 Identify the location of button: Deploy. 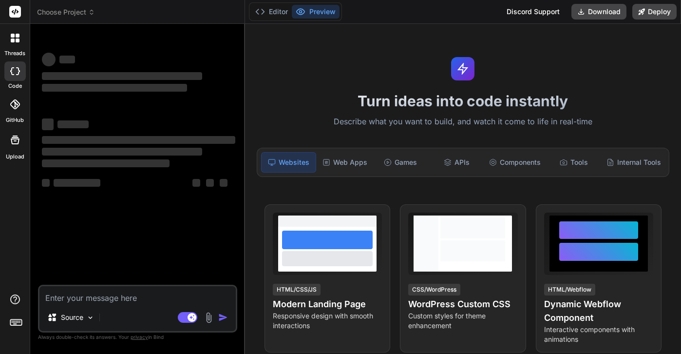
(655, 12).